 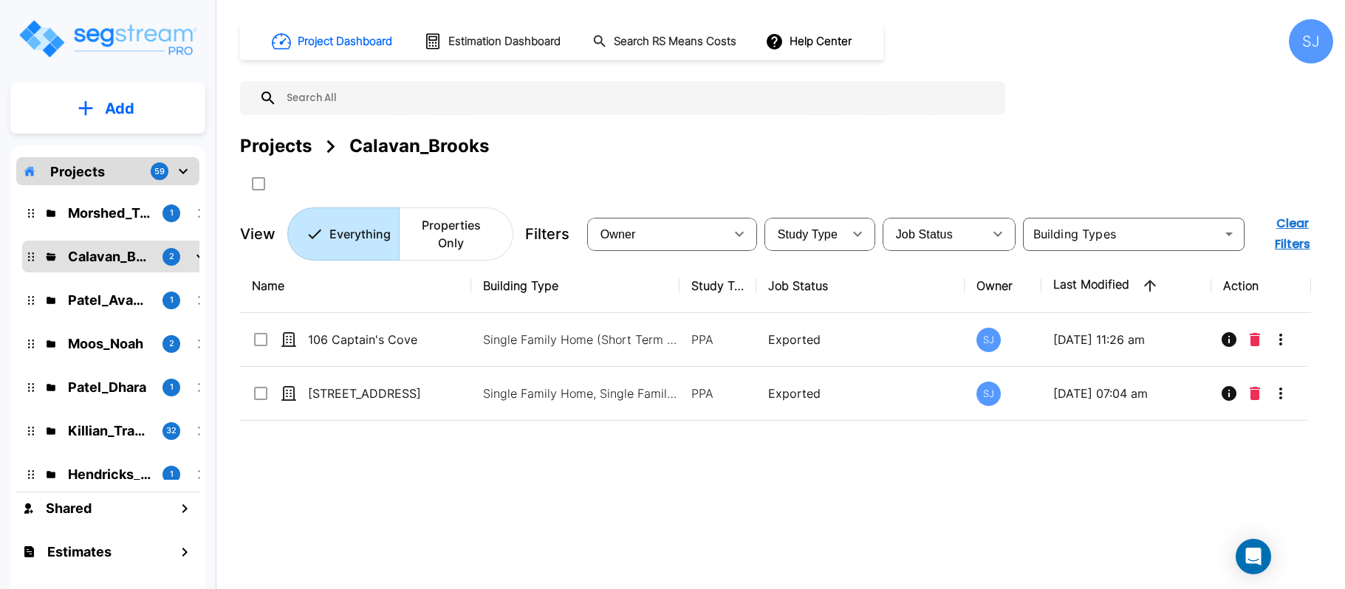 I want to click on div: Projects, so click(x=276, y=146).